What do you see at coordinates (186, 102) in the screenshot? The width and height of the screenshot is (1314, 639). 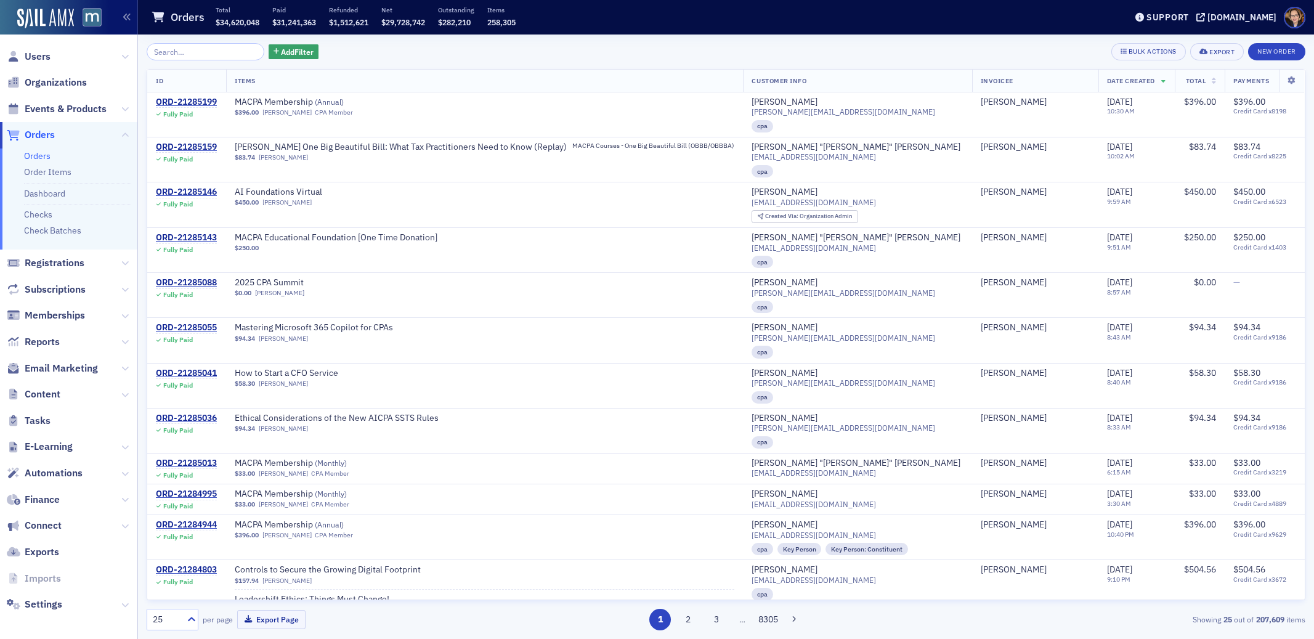 I see `div: ORD-21285199` at bounding box center [186, 102].